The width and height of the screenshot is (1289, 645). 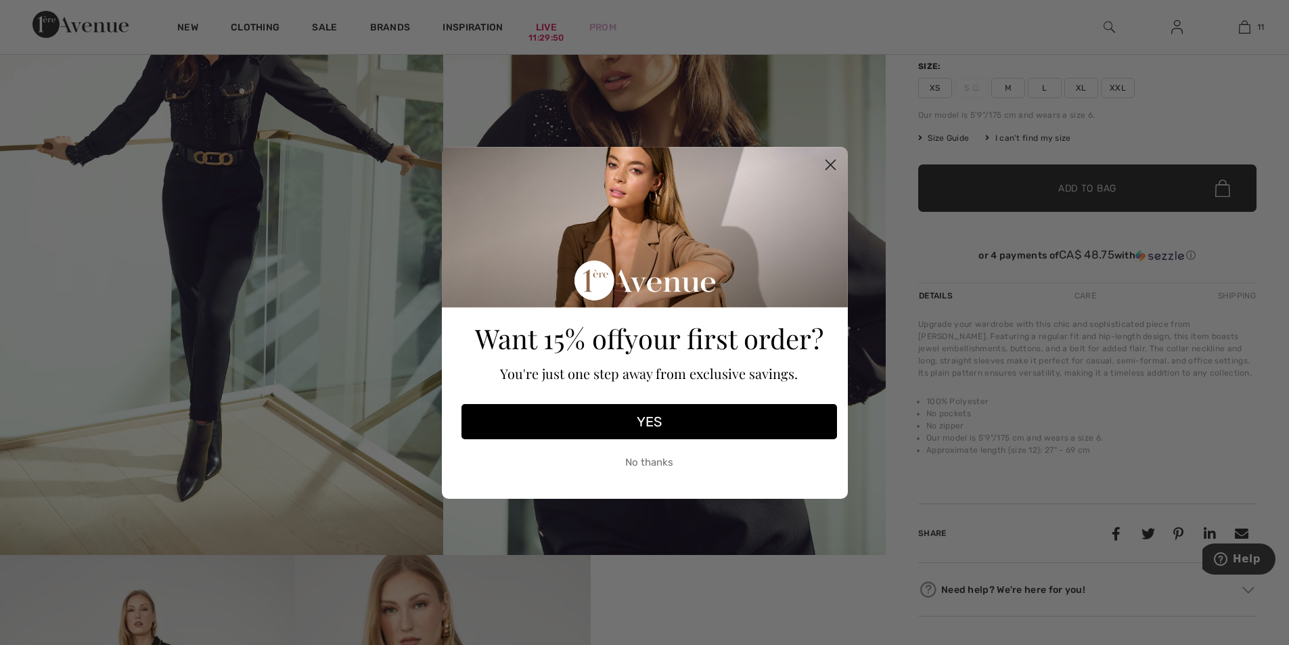 What do you see at coordinates (44, 16) in the screenshot?
I see `span: Help` at bounding box center [44, 16].